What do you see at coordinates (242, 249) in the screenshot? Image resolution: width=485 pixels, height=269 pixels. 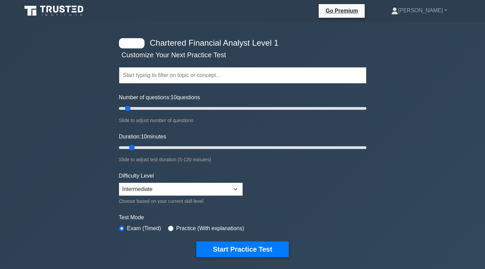 I see `button: Start Practice Test` at bounding box center [242, 249].